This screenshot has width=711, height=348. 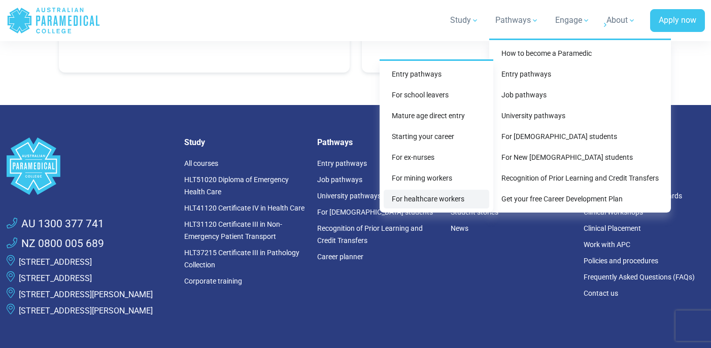 What do you see at coordinates (244, 208) in the screenshot?
I see `a: HLT41120 Certificate IV in Health Care` at bounding box center [244, 208].